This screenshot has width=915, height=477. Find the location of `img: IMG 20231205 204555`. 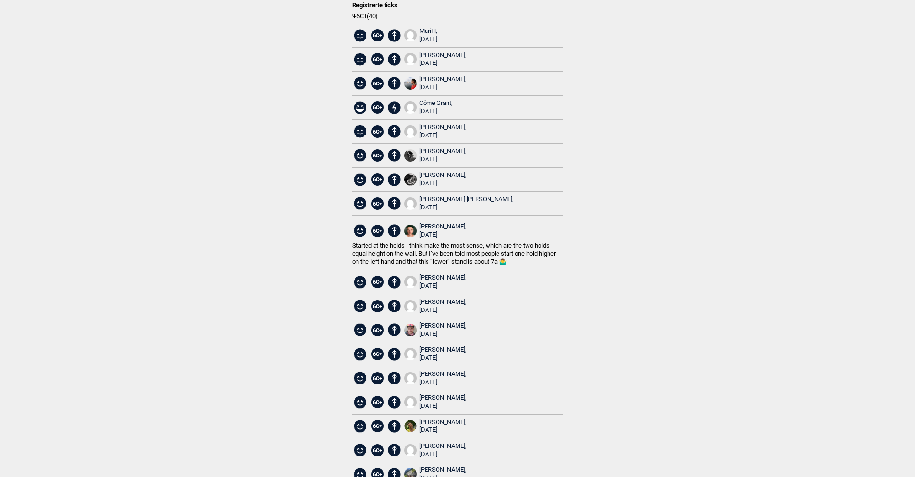

img: IMG 20231205 204555 is located at coordinates (410, 330).